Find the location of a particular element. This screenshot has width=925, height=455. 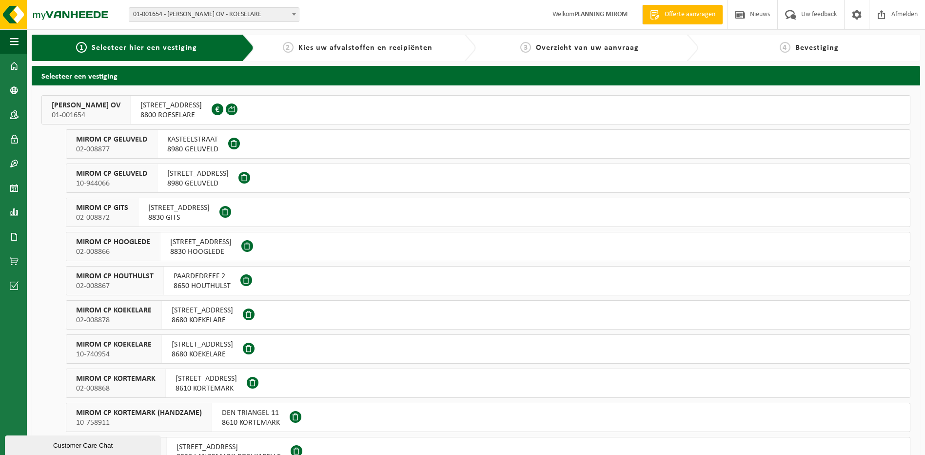

span: 8830 GITS is located at coordinates (179, 217).